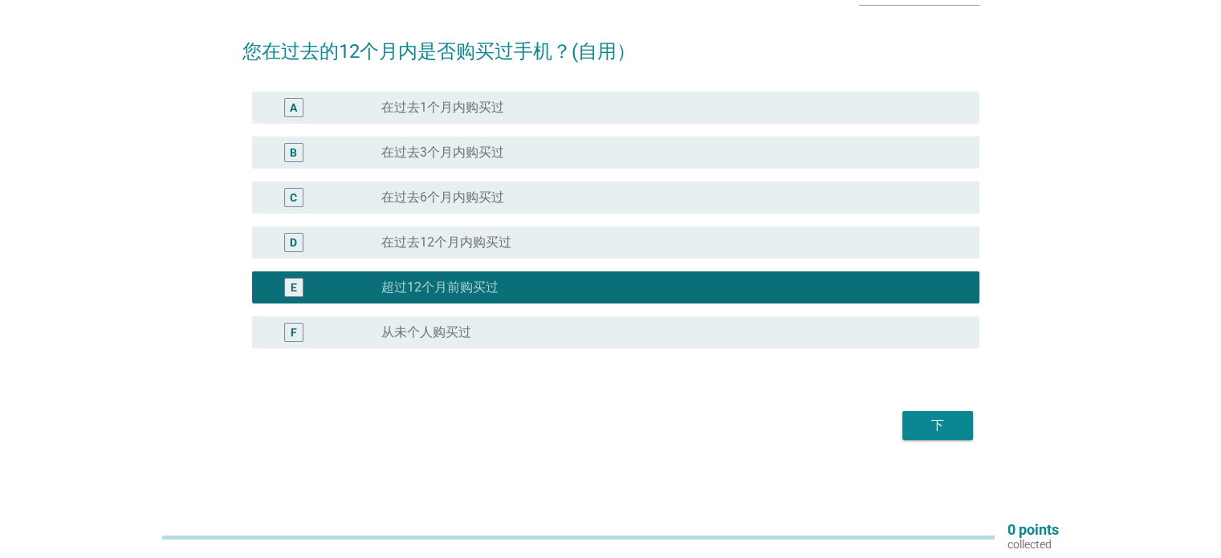 The height and width of the screenshot is (558, 1221). Describe the element at coordinates (938, 426) in the screenshot. I see `div: 下` at that location.